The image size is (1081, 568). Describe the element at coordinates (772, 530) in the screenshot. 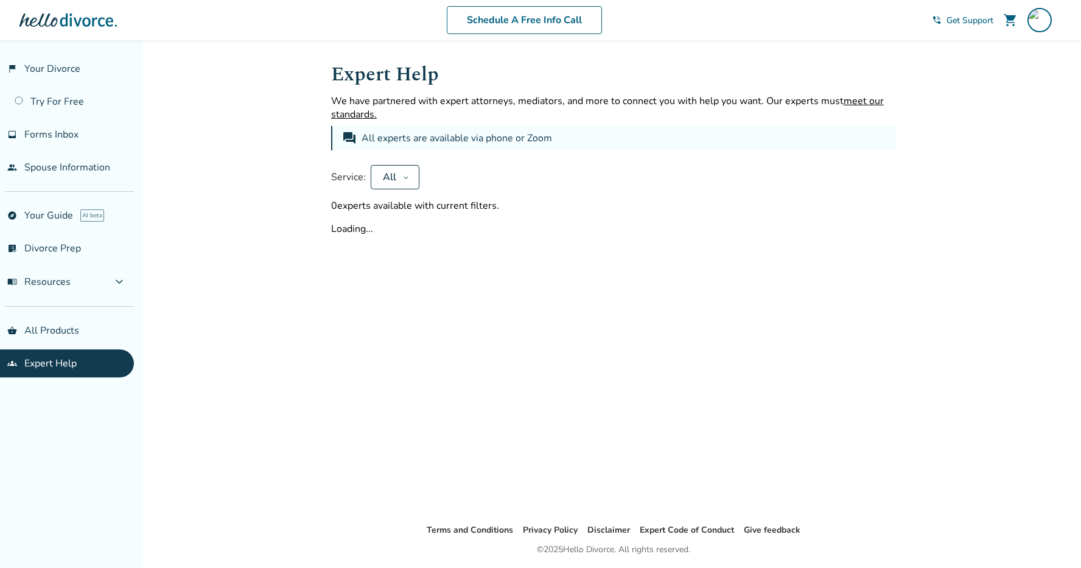

I see `li: Give feedback` at that location.